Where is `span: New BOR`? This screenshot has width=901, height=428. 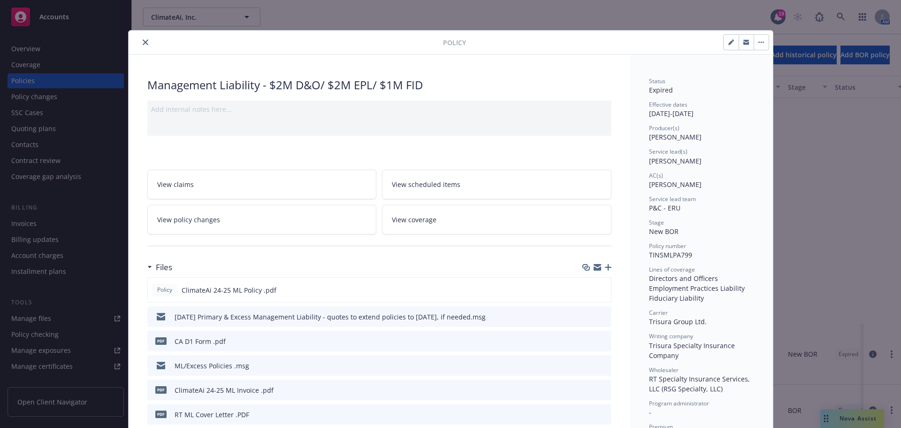 span: New BOR is located at coordinates (664, 231).